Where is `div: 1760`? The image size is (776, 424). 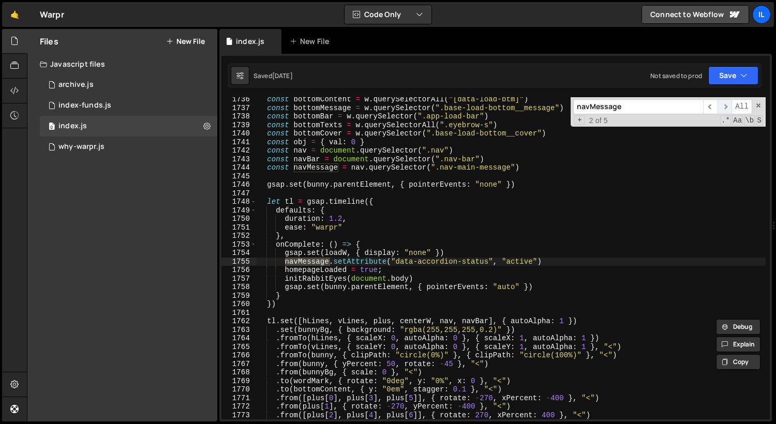 div: 1760 is located at coordinates (239, 304).